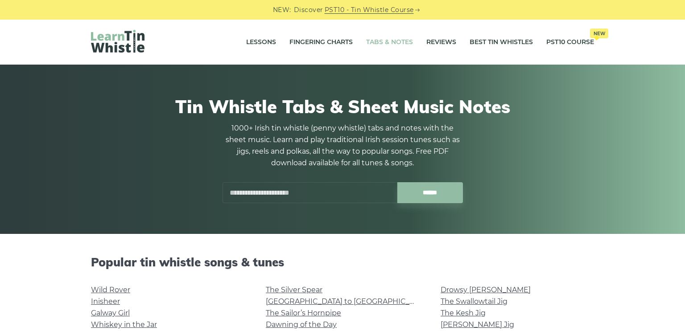 The height and width of the screenshot is (331, 685). Describe the element at coordinates (118, 41) in the screenshot. I see `img: LearnTinWhistle.com` at that location.